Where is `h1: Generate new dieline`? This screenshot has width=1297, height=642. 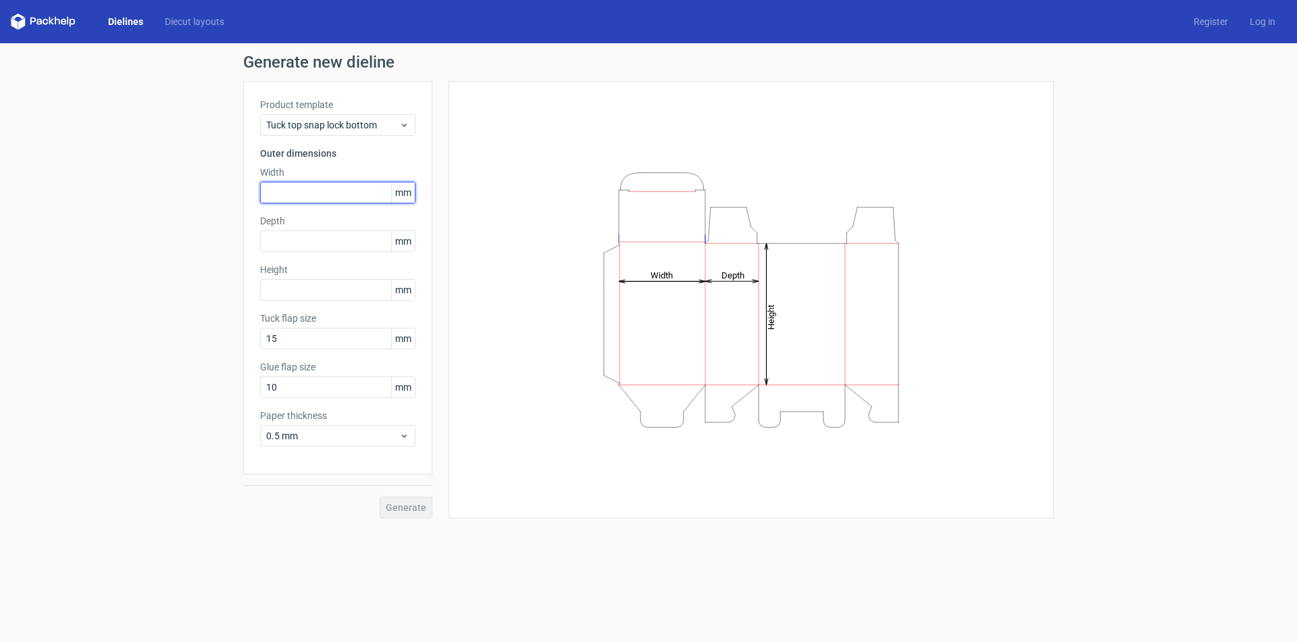 h1: Generate new dieline is located at coordinates (649, 62).